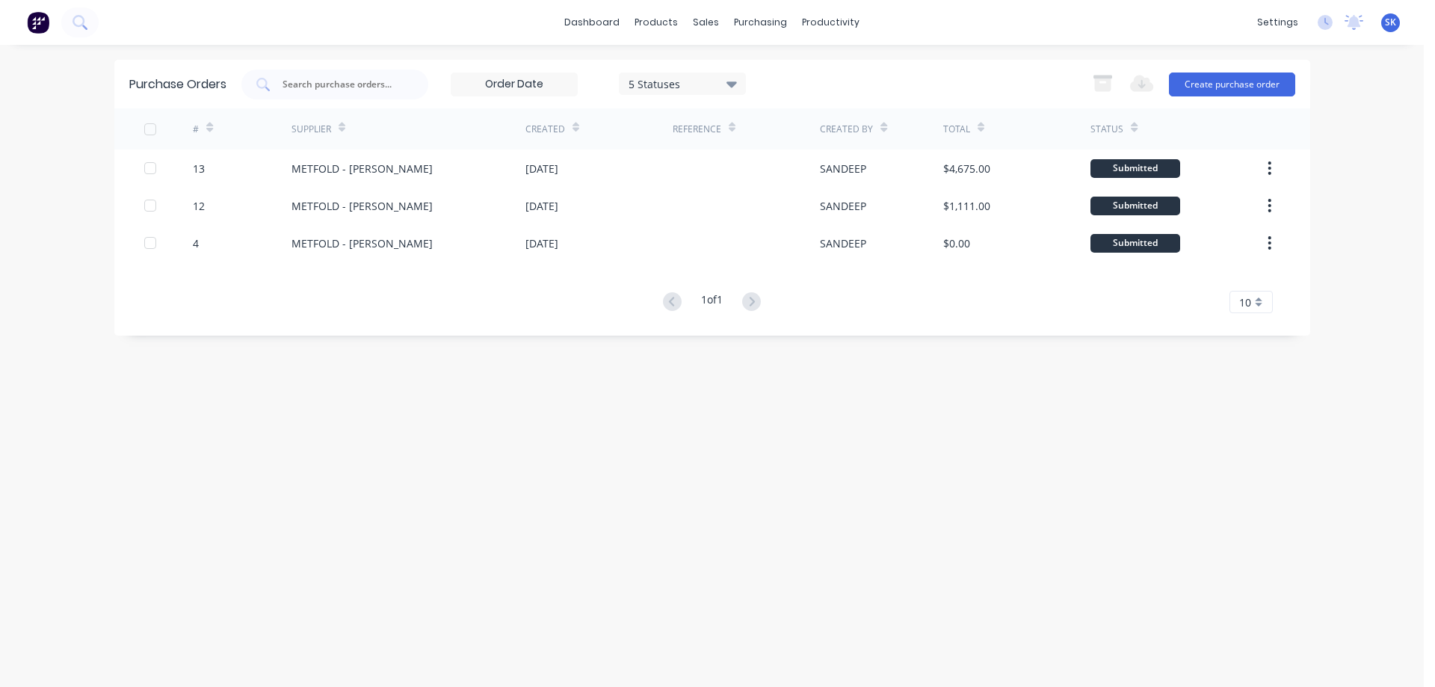 The image size is (1435, 687). What do you see at coordinates (1245, 302) in the screenshot?
I see `span: 10` at bounding box center [1245, 302].